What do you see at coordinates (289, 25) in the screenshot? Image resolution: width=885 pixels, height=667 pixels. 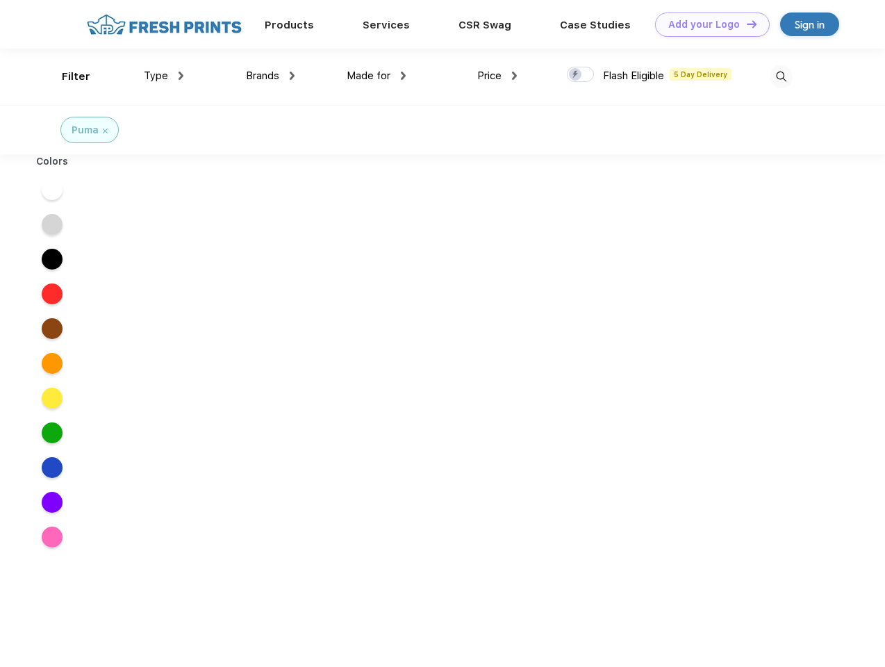 I see `a: Products` at bounding box center [289, 25].